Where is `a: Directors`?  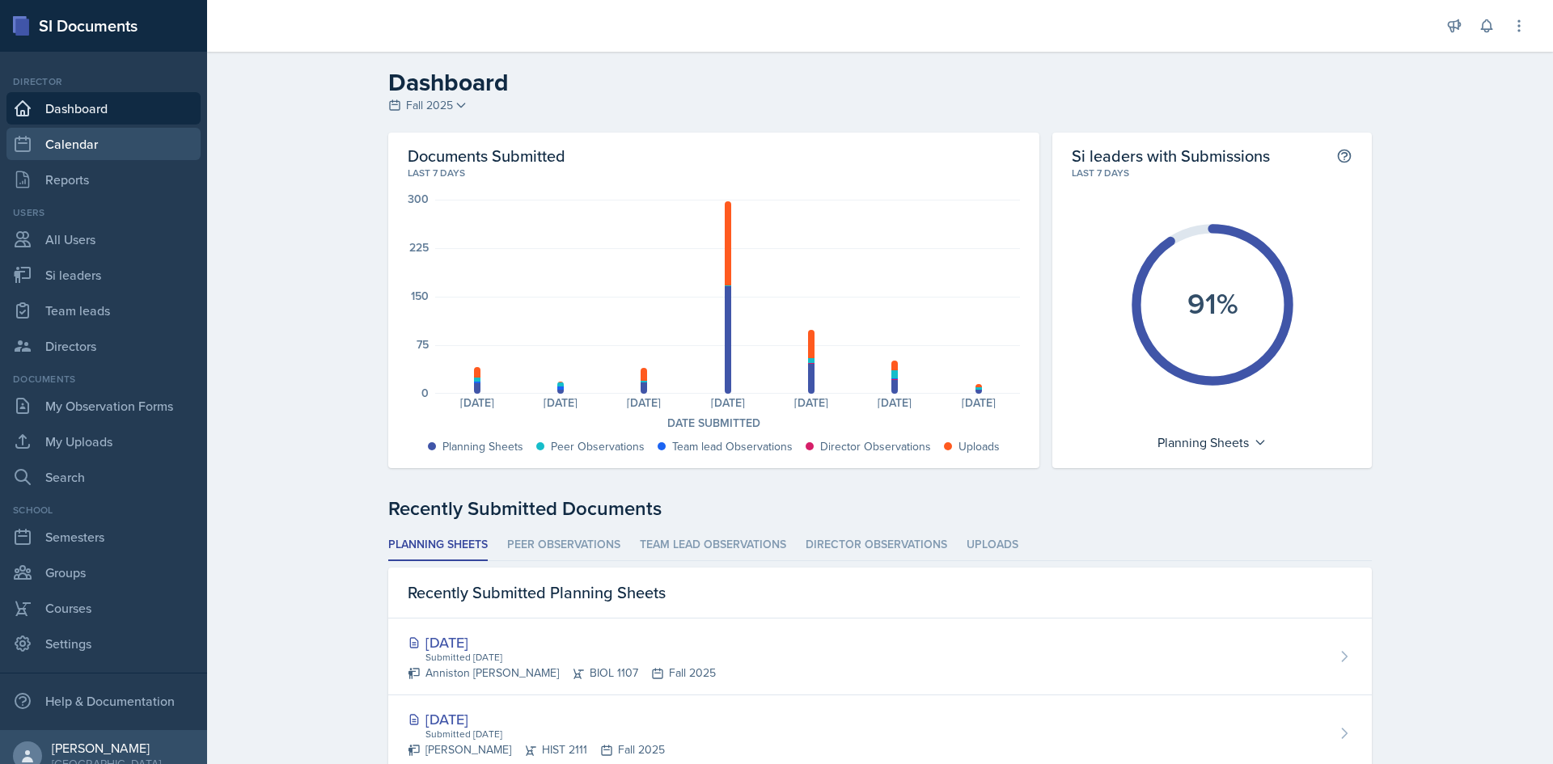 a: Directors is located at coordinates (104, 346).